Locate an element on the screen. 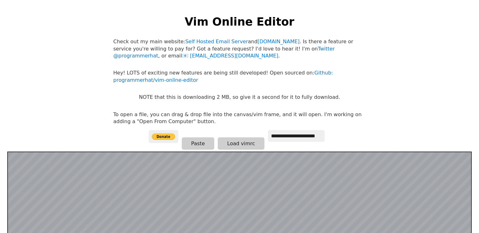 The image size is (479, 233). p: Hey! LOTS of exciting new features are being still developed! Open sourced on: is located at coordinates (239, 76).